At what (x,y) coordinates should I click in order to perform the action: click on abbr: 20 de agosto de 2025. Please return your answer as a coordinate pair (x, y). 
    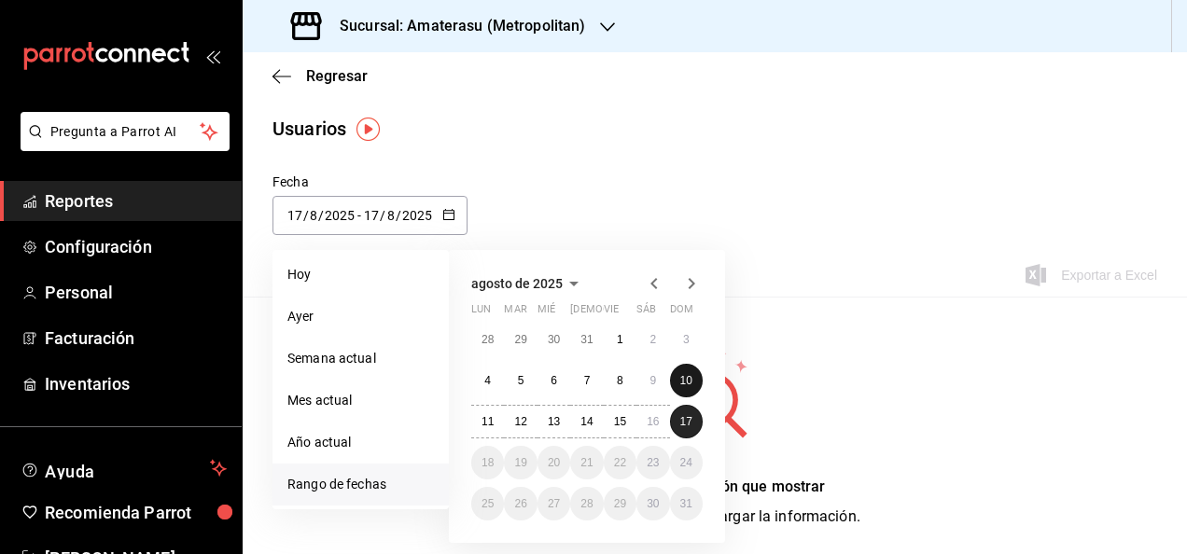
    Looking at the image, I should click on (553, 463).